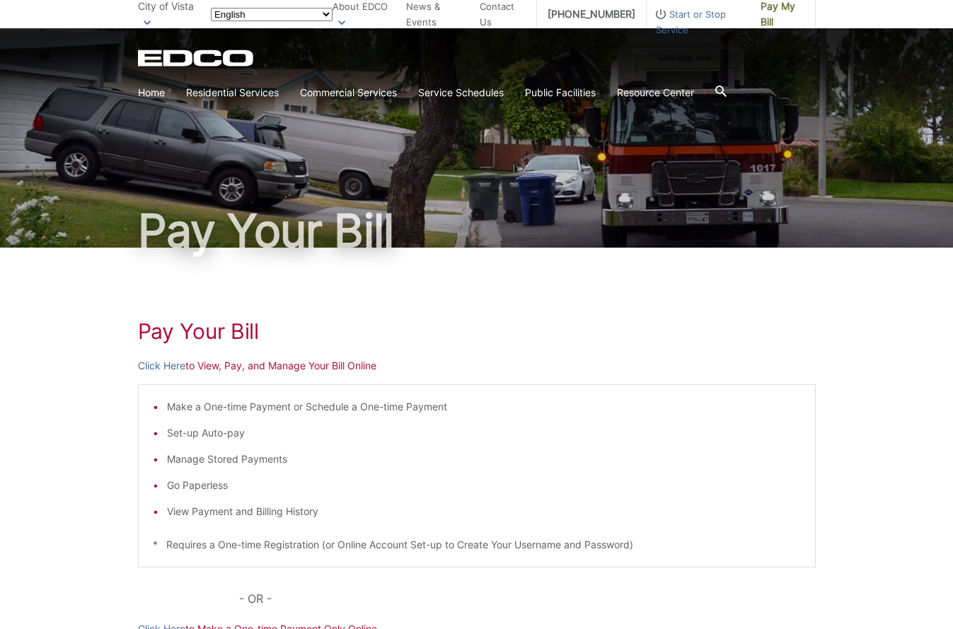  I want to click on a: Public Facilities, so click(560, 93).